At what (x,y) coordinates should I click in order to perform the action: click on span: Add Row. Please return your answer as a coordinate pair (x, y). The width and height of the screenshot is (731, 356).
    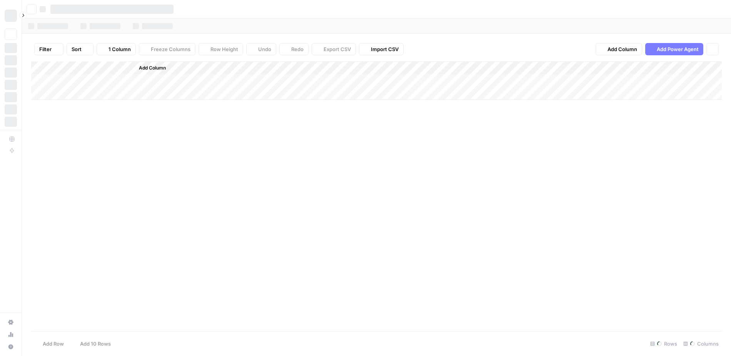
    Looking at the image, I should click on (53, 344).